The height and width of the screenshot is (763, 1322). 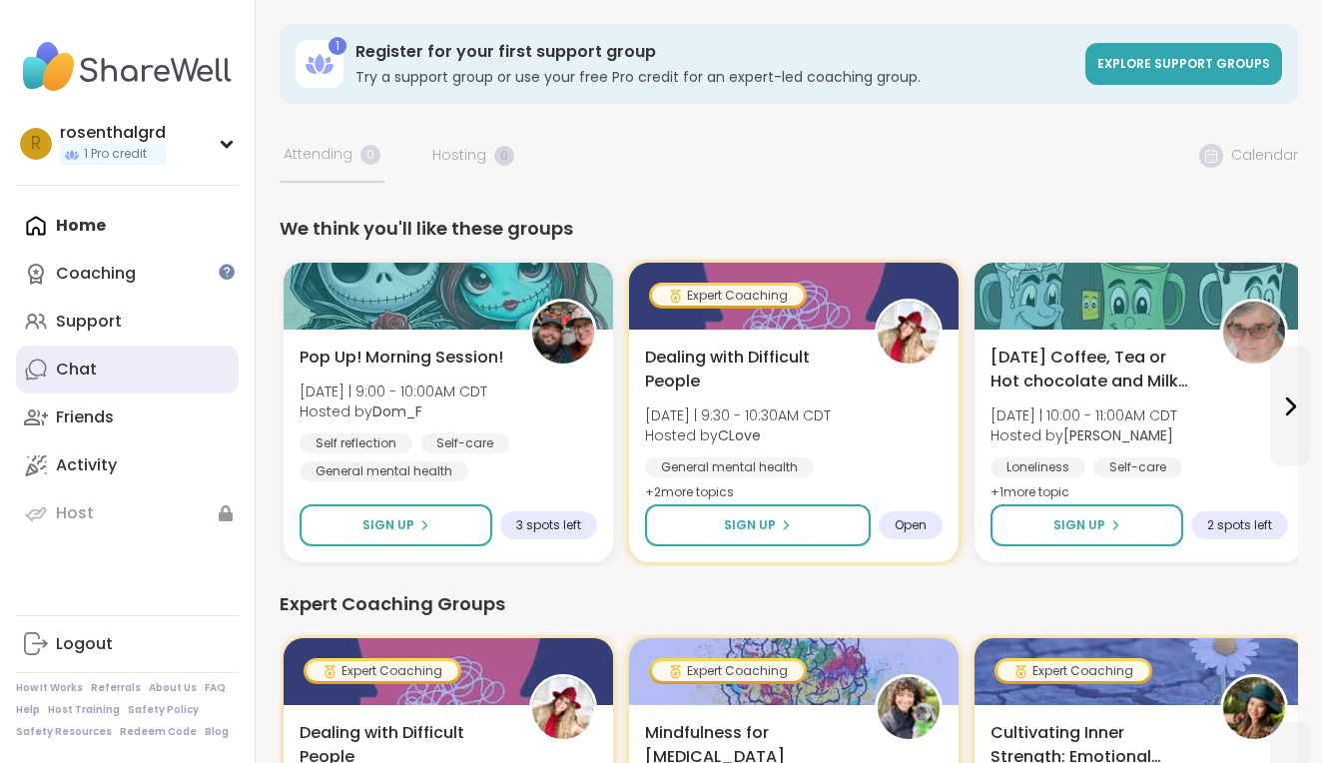 I want to click on span: 3 spots left, so click(x=548, y=525).